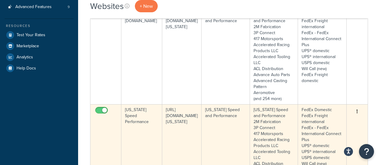  What do you see at coordinates (25, 57) in the screenshot?
I see `span: Analytics` at bounding box center [25, 57].